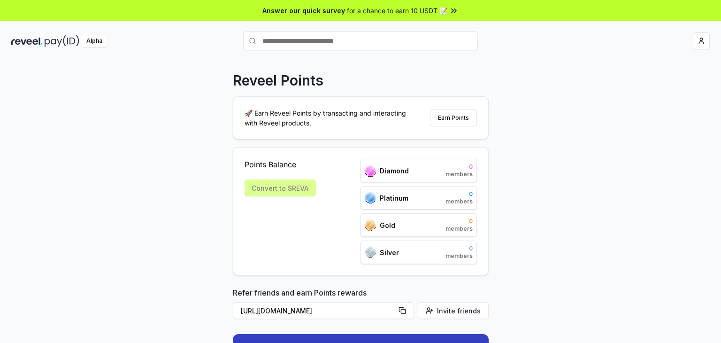  I want to click on div: Alpha, so click(94, 41).